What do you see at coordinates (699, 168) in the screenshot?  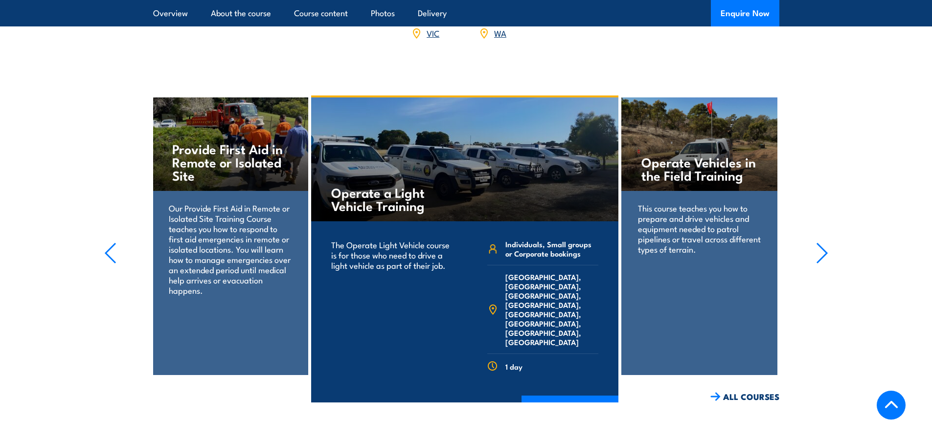 I see `h4: Operate Vehicles in the Field Training` at bounding box center [699, 168].